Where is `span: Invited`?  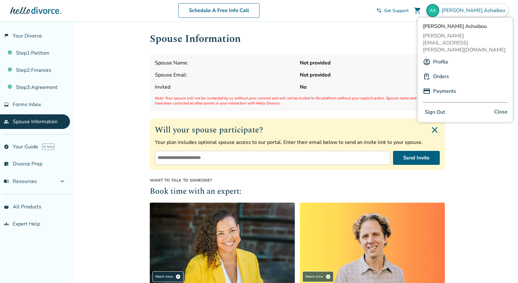
span: Invited is located at coordinates (225, 87).